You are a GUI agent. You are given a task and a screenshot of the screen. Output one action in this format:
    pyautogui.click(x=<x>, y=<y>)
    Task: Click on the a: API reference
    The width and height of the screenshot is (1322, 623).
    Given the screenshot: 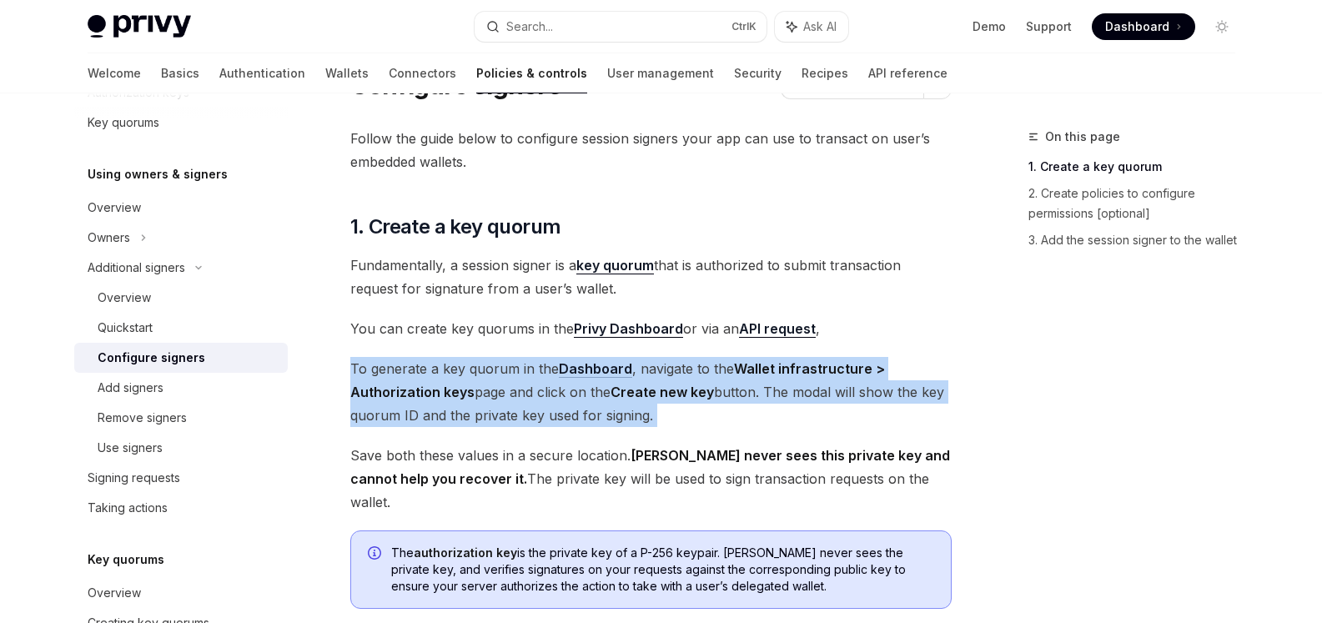 What is the action you would take?
    pyautogui.click(x=907, y=73)
    